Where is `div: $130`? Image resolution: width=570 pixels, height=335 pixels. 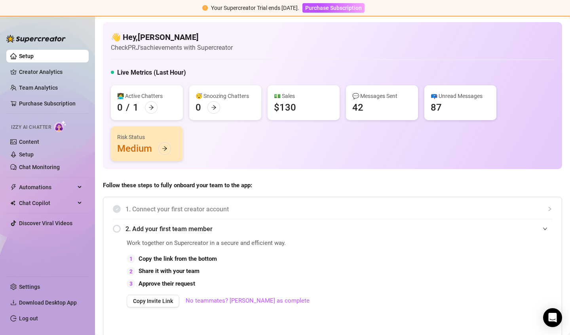
div: $130 is located at coordinates (285, 108).